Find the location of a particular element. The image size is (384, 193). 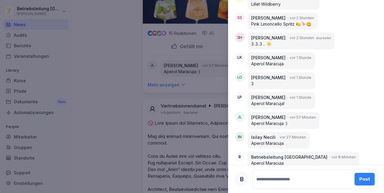

div: SH is located at coordinates (240, 37).